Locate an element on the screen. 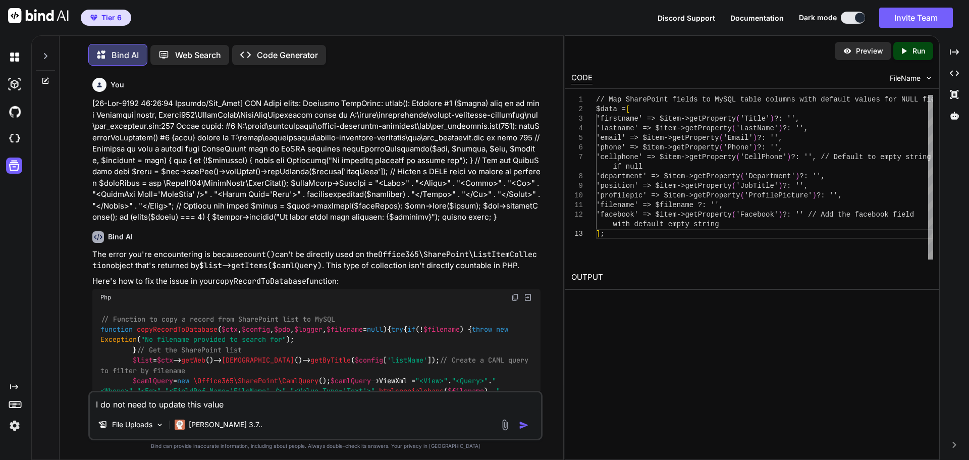 This screenshot has width=969, height=460. span: // Create a CAML query to filter by filename is located at coordinates (316, 365).